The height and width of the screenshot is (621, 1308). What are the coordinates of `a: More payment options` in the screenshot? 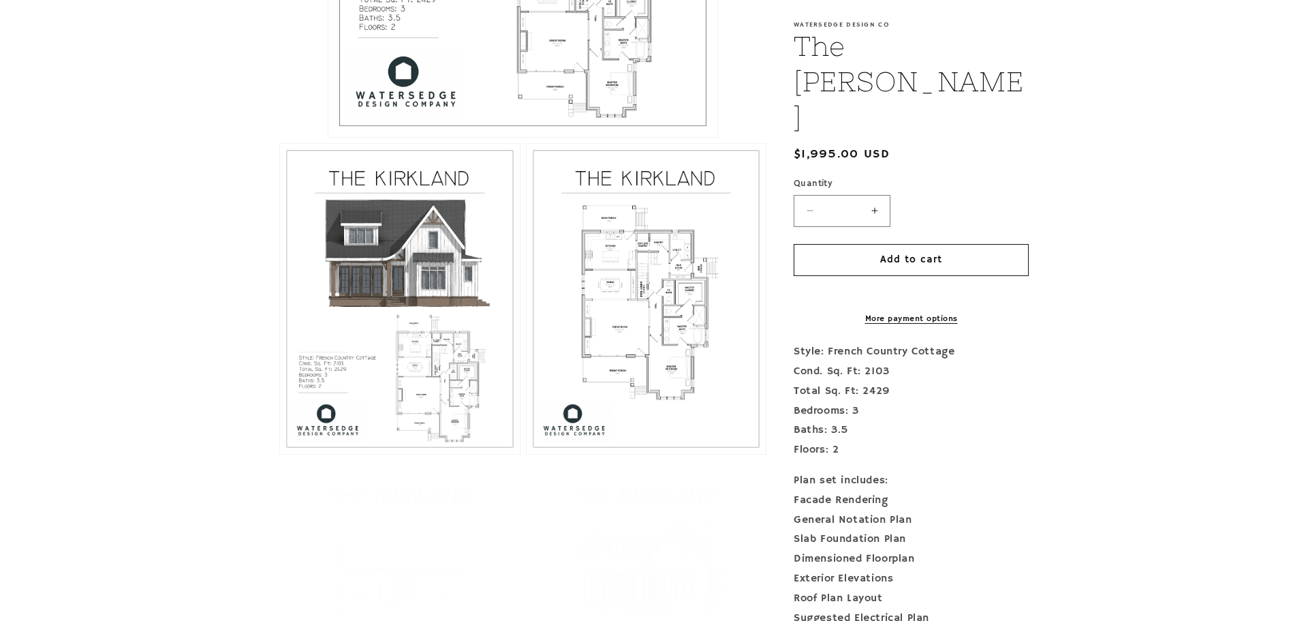 It's located at (911, 319).